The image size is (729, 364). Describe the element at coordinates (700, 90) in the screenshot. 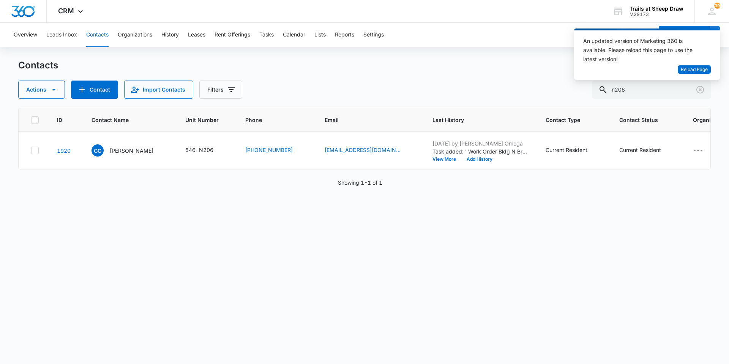

I see `button: Clear` at that location.